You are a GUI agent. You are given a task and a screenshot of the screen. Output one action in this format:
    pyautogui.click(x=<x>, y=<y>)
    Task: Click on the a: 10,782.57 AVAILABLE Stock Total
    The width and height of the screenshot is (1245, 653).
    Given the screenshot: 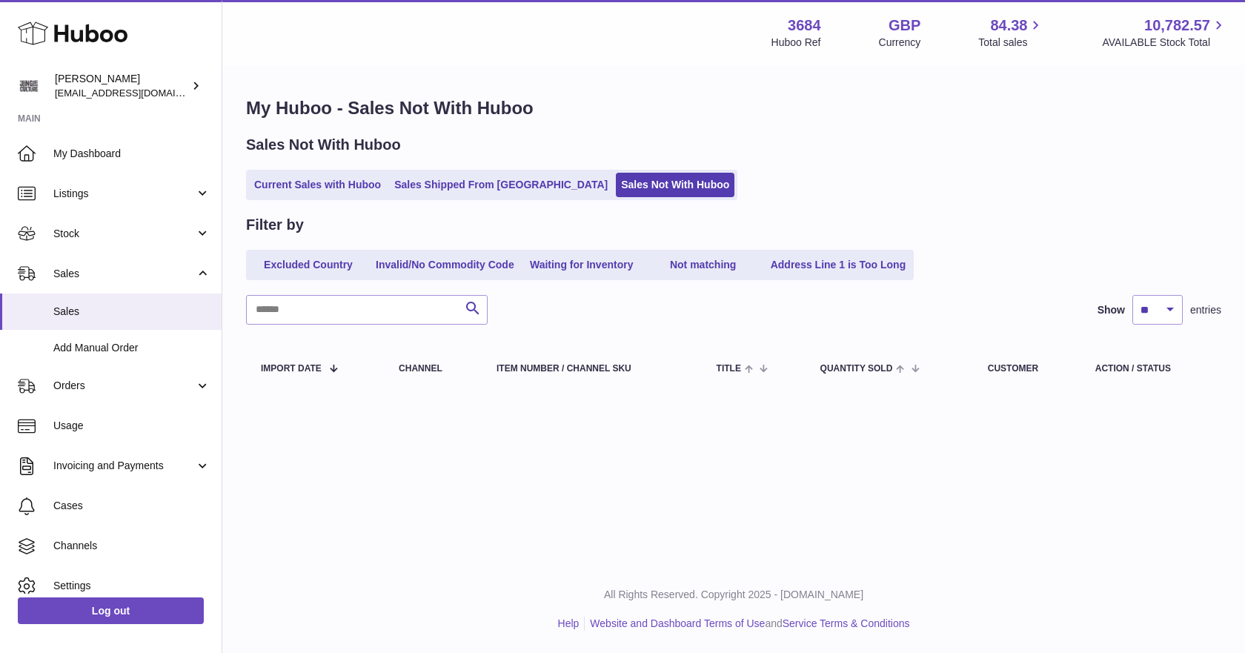 What is the action you would take?
    pyautogui.click(x=1164, y=33)
    